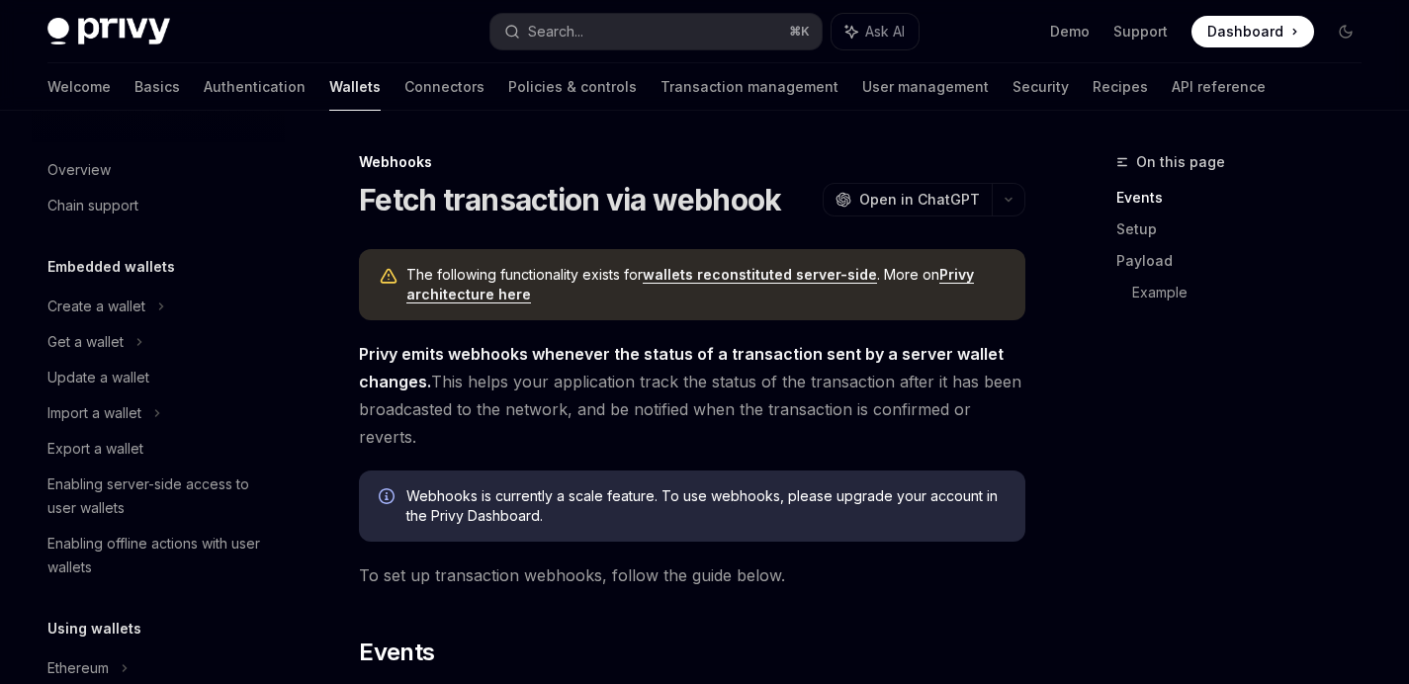 The width and height of the screenshot is (1409, 684). I want to click on div: Search..., so click(556, 32).